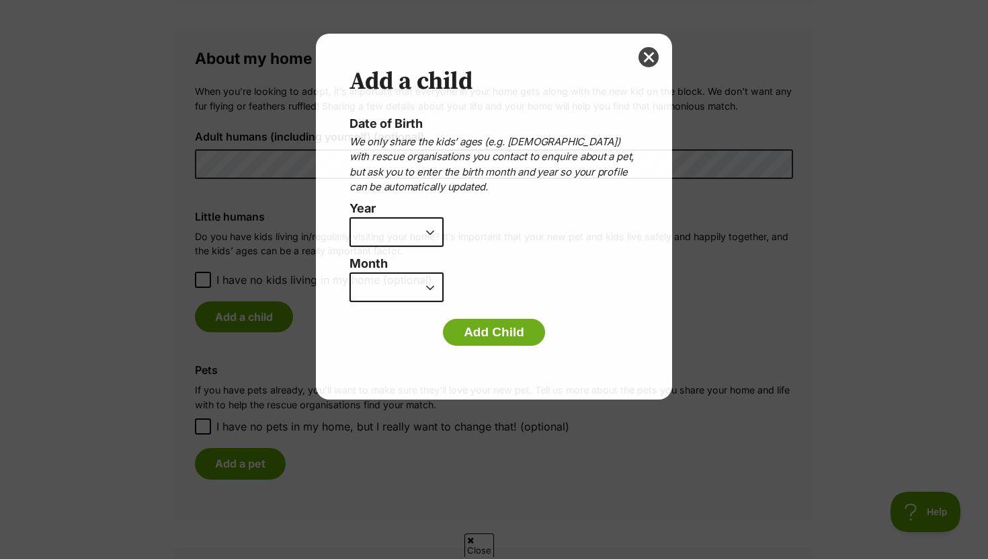  I want to click on label: Month, so click(494, 264).